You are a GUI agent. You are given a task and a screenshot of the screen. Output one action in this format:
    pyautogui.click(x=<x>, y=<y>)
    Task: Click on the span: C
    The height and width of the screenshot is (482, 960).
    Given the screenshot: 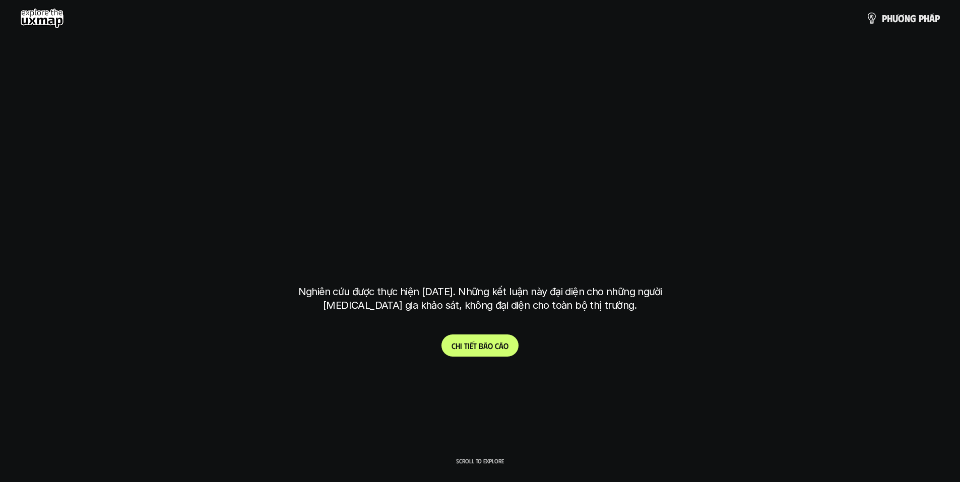 What is the action you would take?
    pyautogui.click(x=454, y=346)
    